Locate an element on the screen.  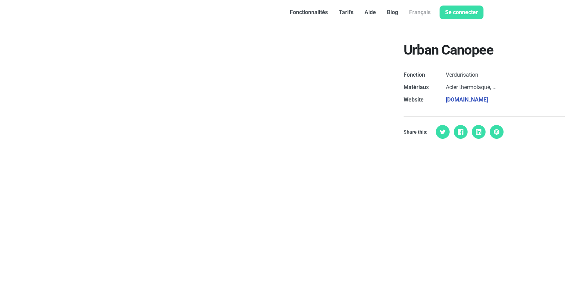
a: Fonctionnalités is located at coordinates (309, 12).